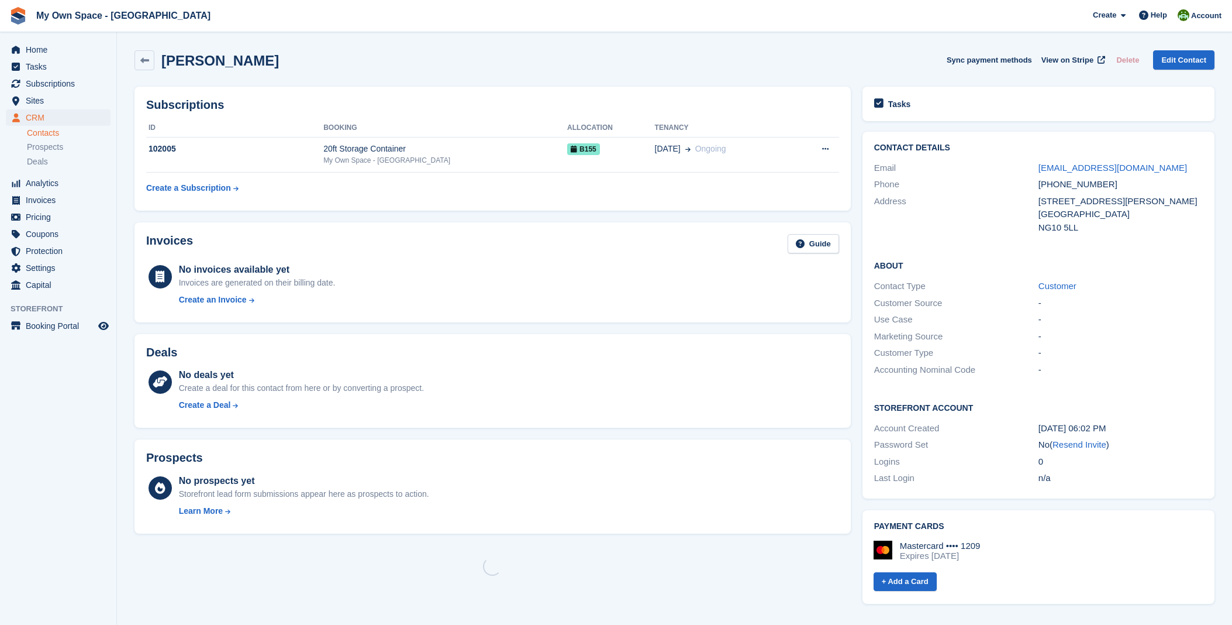  What do you see at coordinates (1121, 227) in the screenshot?
I see `div: NG10 5LL` at bounding box center [1121, 227].